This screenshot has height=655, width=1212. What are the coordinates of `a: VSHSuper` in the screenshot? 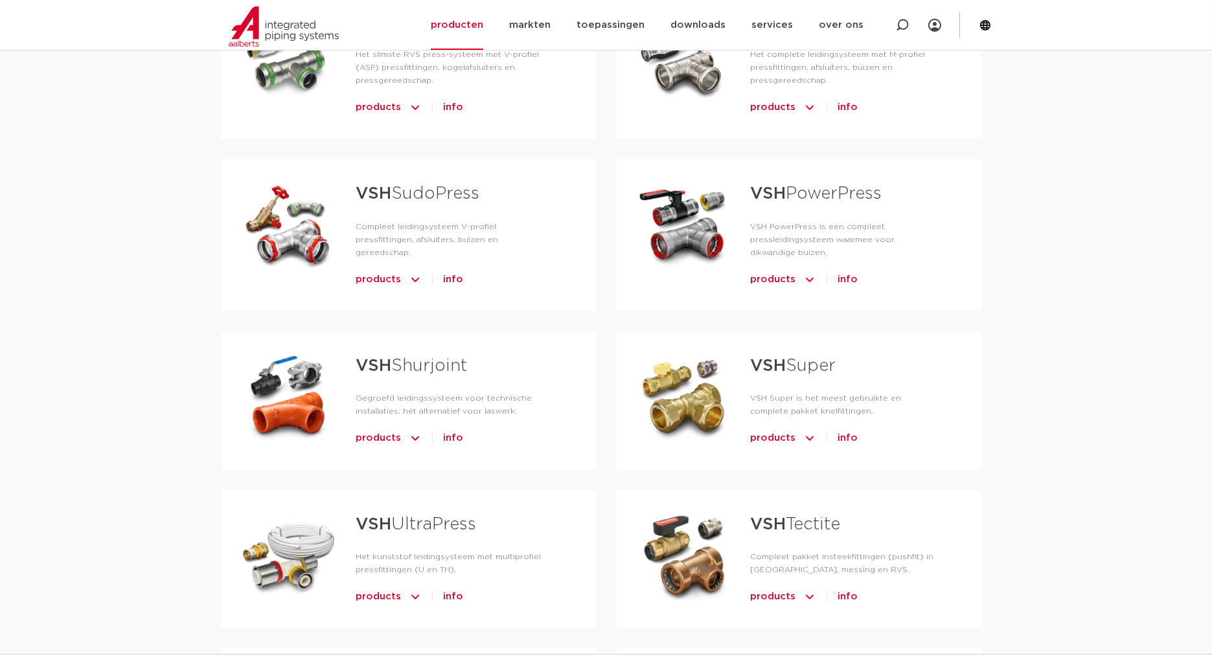 It's located at (793, 366).